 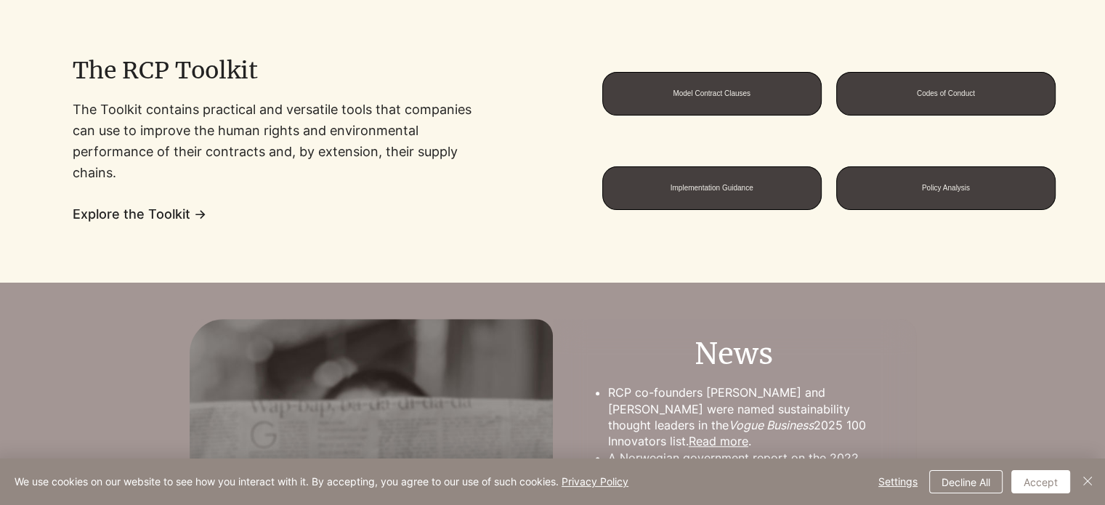 I want to click on span: Codes of Conduct, so click(x=946, y=93).